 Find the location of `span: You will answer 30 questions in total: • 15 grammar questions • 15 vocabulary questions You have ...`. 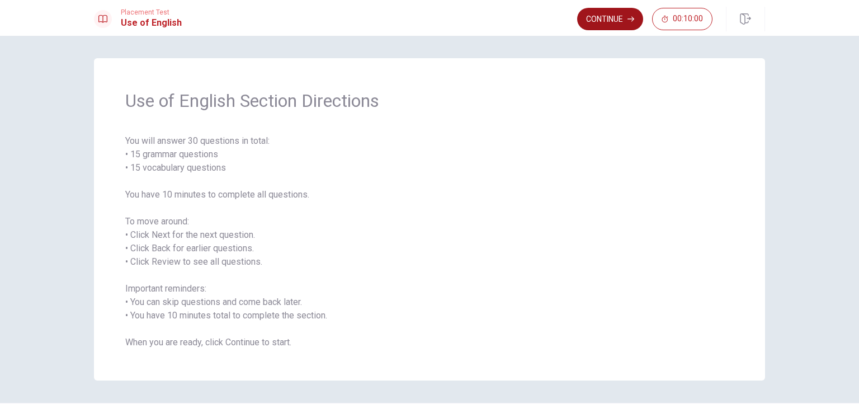

span: You will answer 30 questions in total: • 15 grammar questions • 15 vocabulary questions You have ... is located at coordinates (429, 241).